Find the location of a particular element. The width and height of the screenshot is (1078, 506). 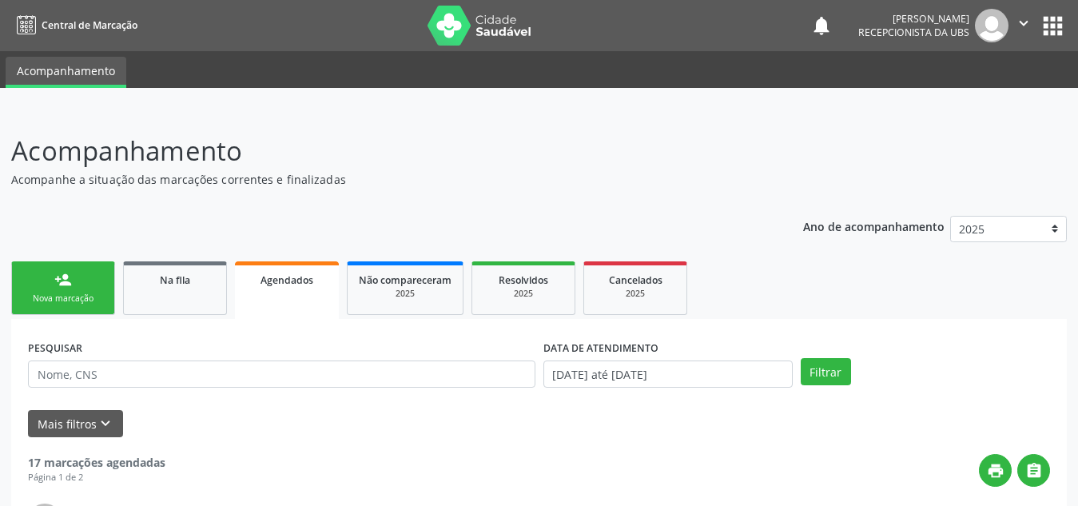

p: Acompanhe a situação das marcações correntes e finalizadas is located at coordinates (380, 179).